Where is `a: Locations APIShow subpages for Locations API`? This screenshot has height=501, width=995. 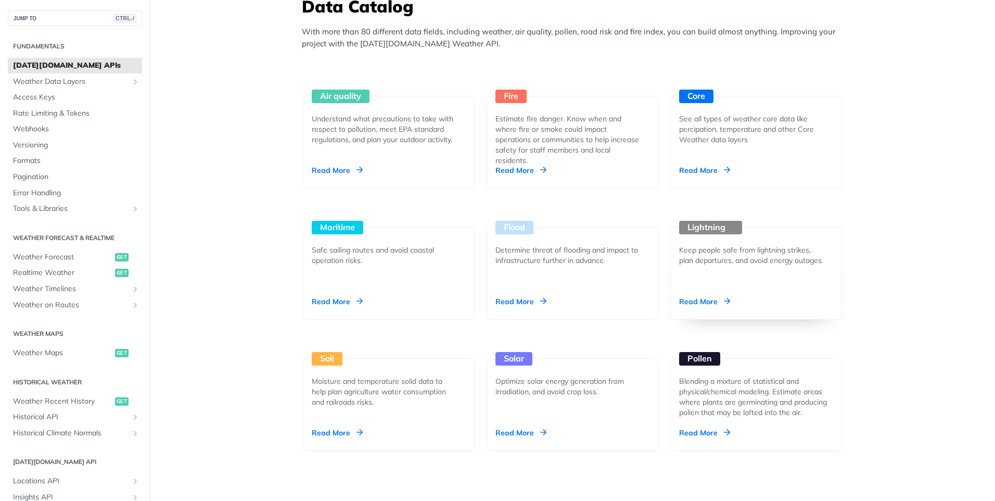
a: Locations APIShow subpages for Locations API is located at coordinates (75, 481).